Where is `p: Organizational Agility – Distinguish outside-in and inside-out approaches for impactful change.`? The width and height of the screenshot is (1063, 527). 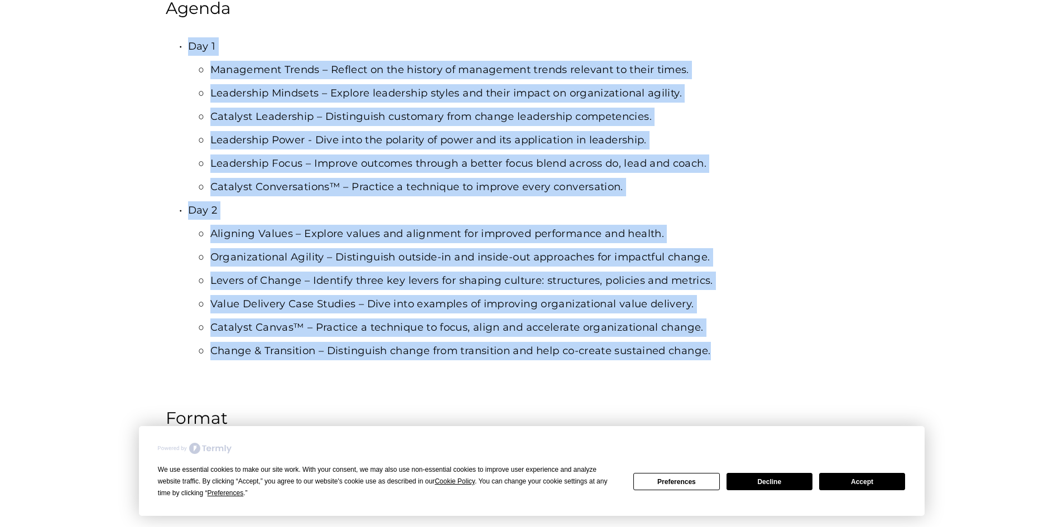
p: Organizational Agility – Distinguish outside-in and inside-out approaches for impactful change. is located at coordinates (554, 257).